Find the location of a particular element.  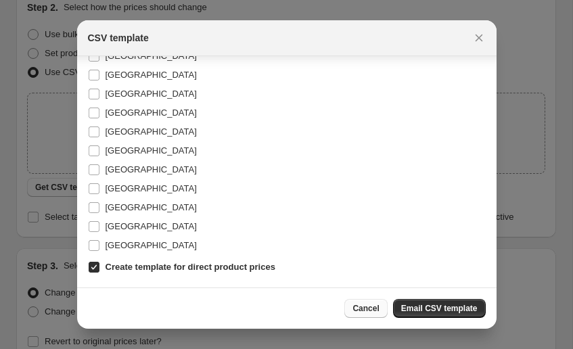

b: Create template for direct product prices is located at coordinates (190, 266).